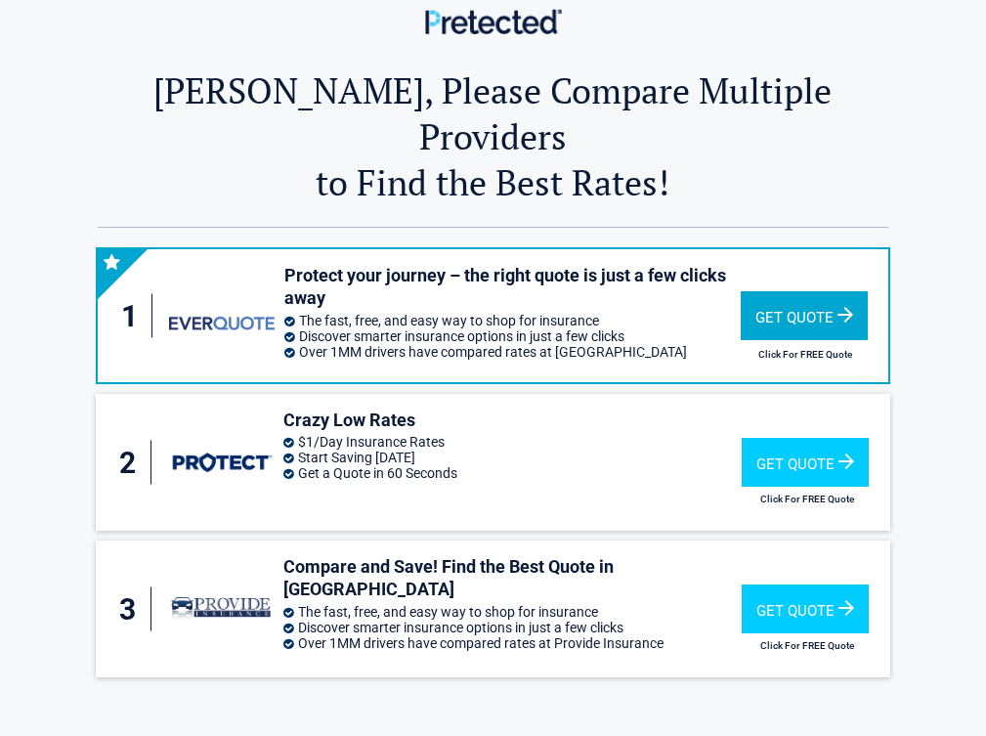  Describe the element at coordinates (494, 21) in the screenshot. I see `img: Main Logo` at that location.